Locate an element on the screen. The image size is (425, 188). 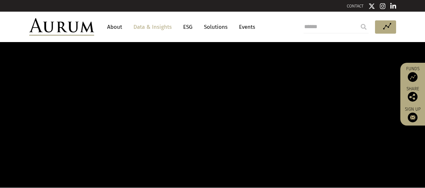
div: Share is located at coordinates (412, 94).